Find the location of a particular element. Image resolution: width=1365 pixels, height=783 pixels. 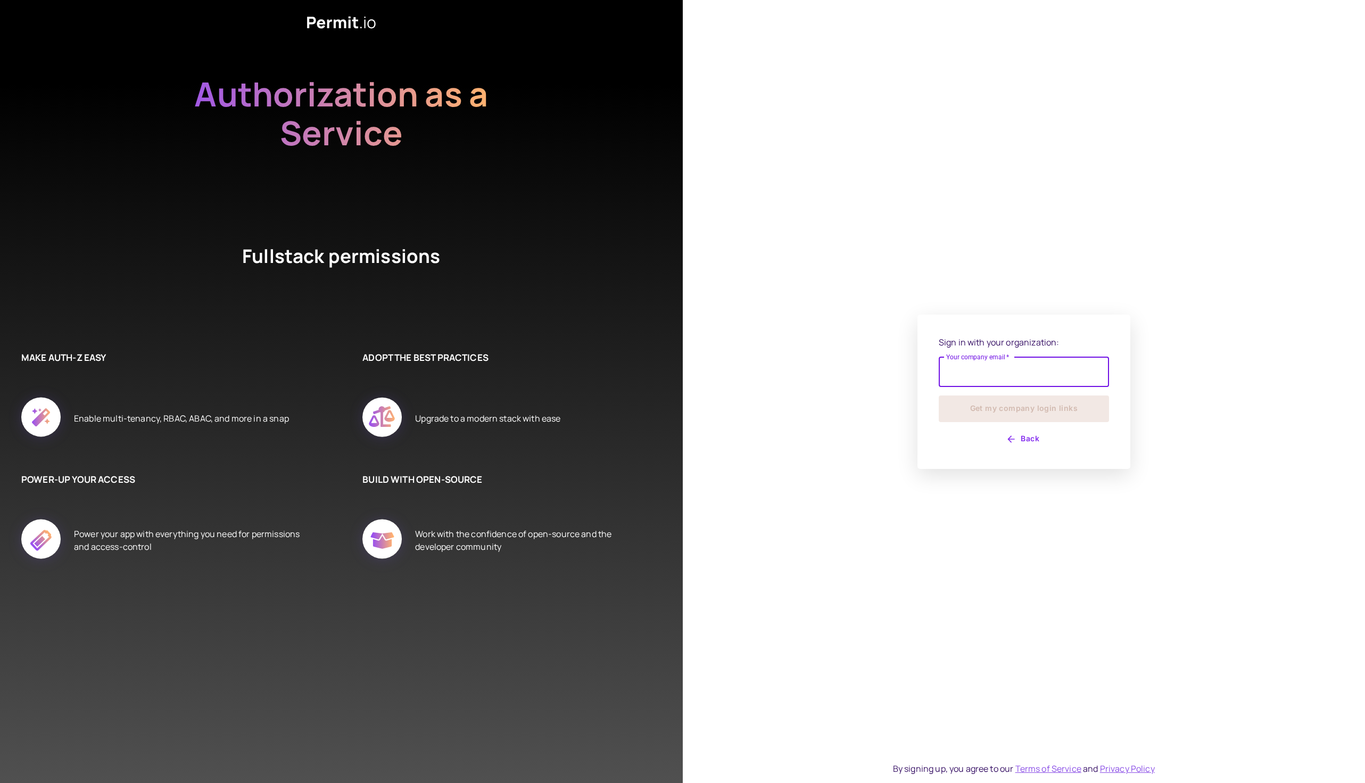

h6: ADOPT THE BEST PRACTICES is located at coordinates (506, 358).